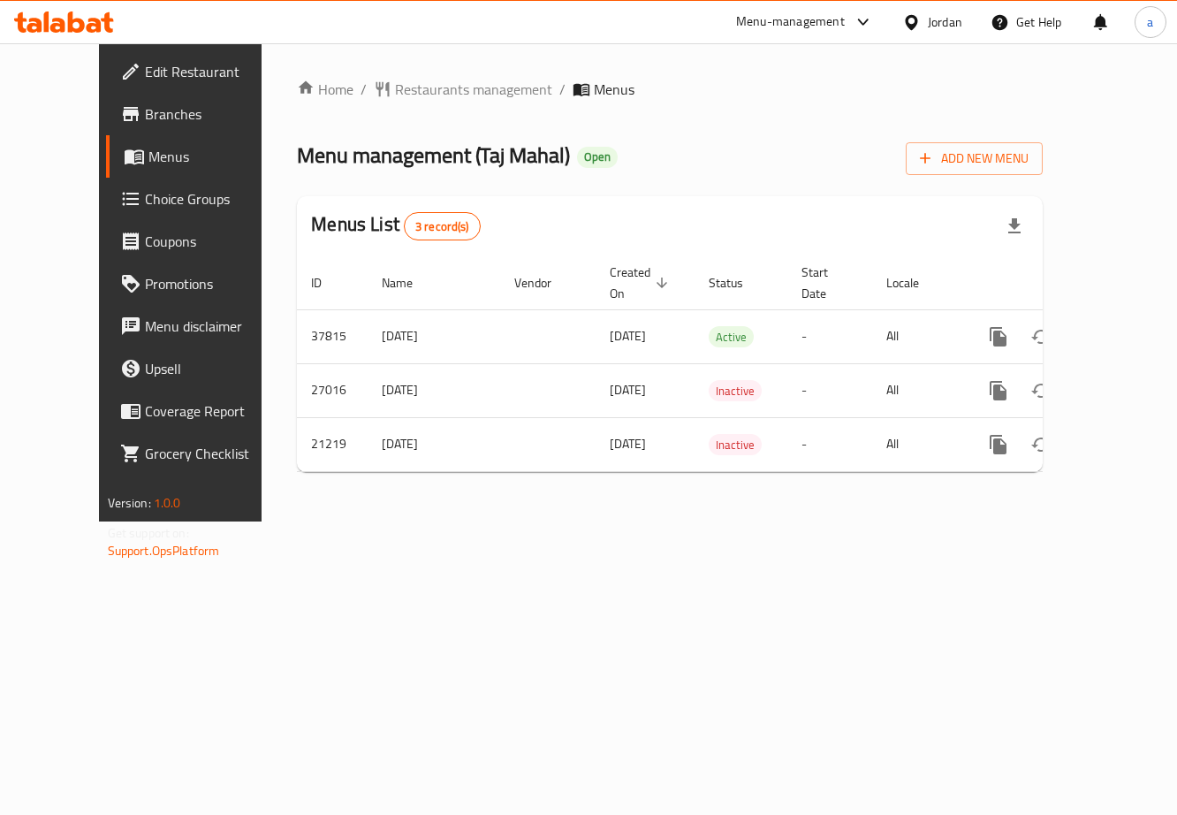 The height and width of the screenshot is (815, 1177). What do you see at coordinates (731, 337) in the screenshot?
I see `span: Active` at bounding box center [731, 337].